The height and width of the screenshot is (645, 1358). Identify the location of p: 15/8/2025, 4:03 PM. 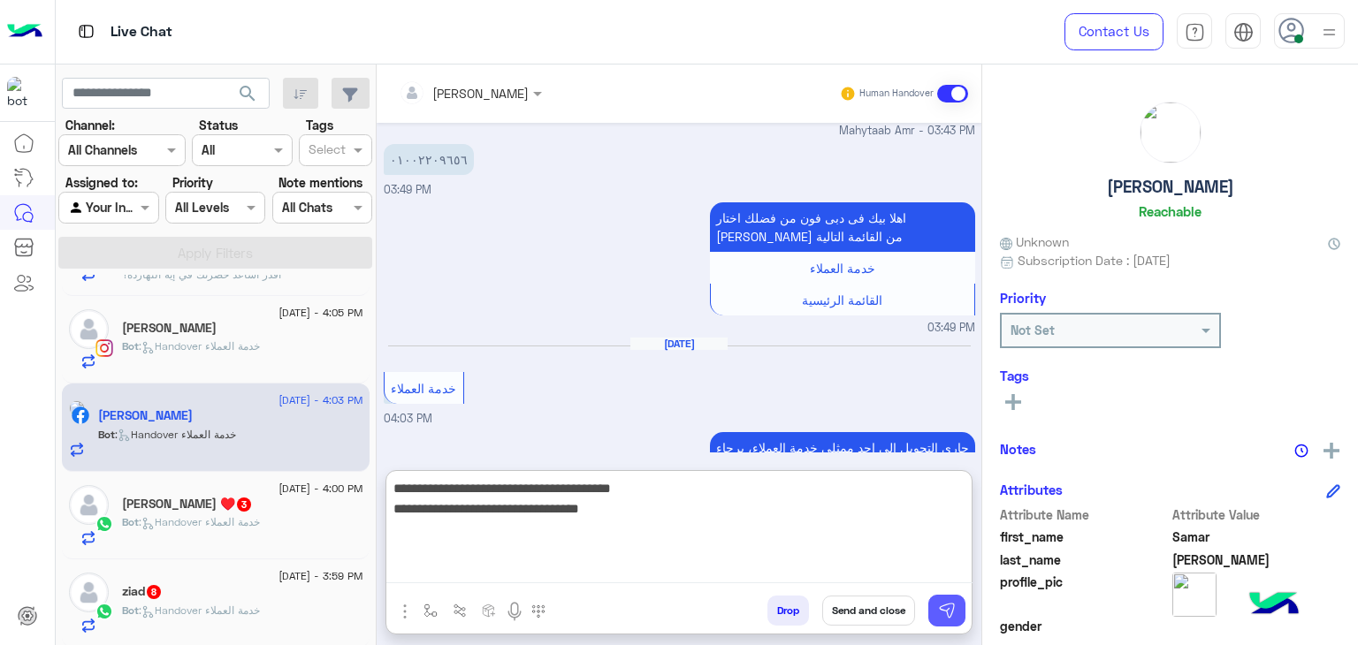
(842, 457).